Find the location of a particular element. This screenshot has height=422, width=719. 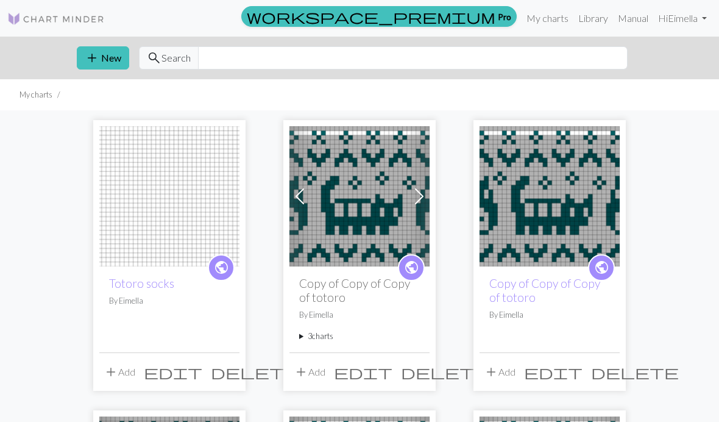

a: My charts is located at coordinates (547, 18).